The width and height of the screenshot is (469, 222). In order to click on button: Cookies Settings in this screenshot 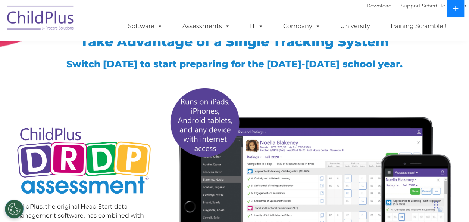, I will do `click(14, 209)`.